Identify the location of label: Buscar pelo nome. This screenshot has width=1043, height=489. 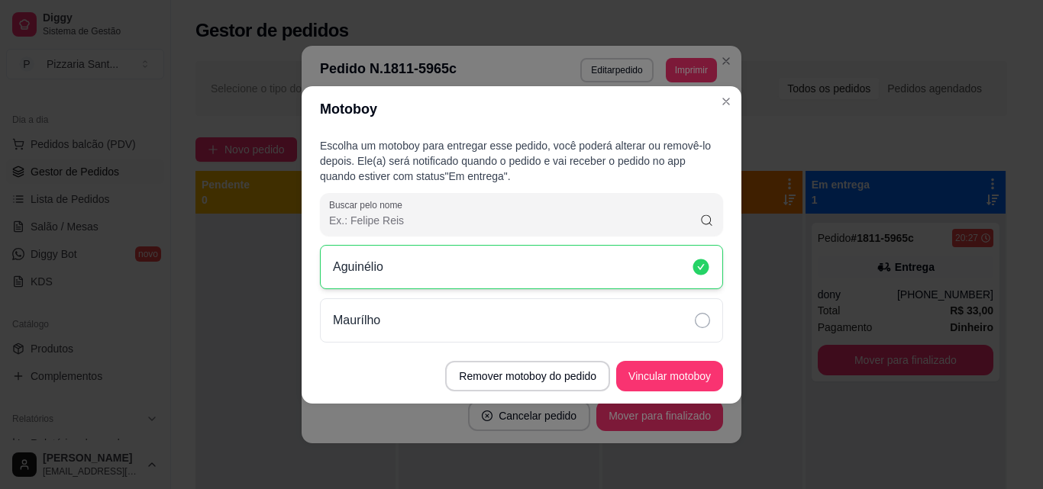
(368, 205).